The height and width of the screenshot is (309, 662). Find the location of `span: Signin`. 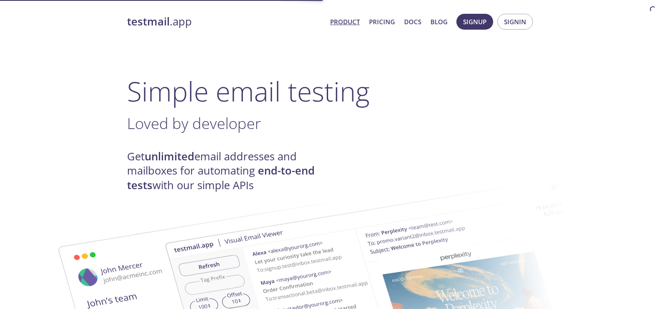

span: Signin is located at coordinates (515, 22).